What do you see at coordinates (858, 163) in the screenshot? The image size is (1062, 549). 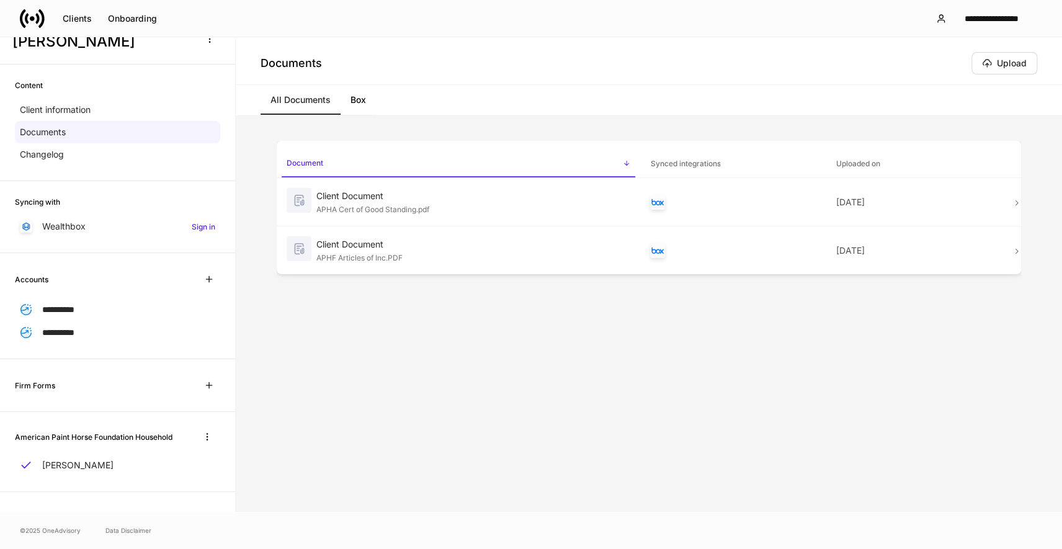 I see `h6: Uploaded on` at bounding box center [858, 163].